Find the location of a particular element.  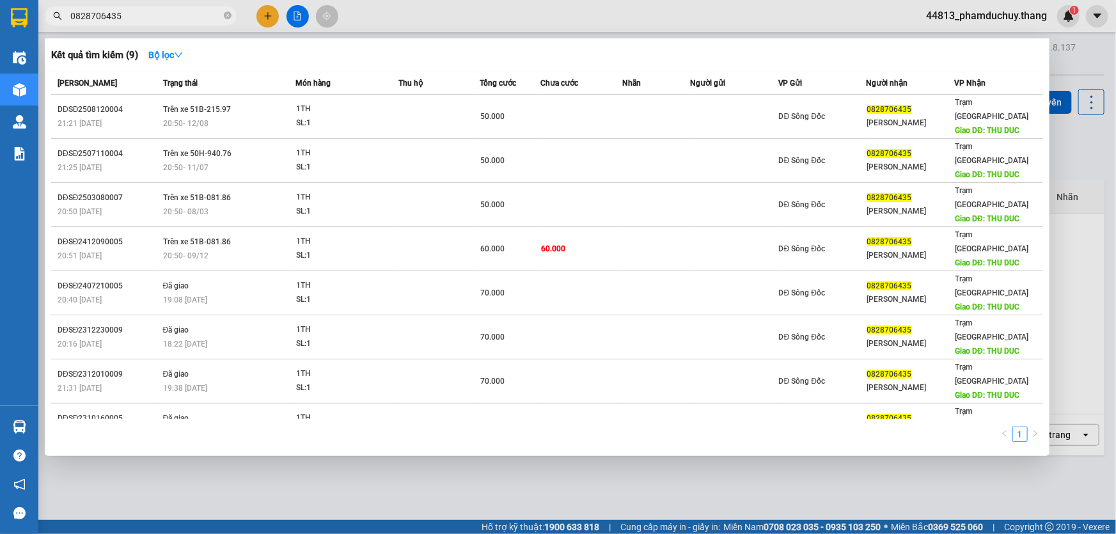

span: Chưa cước is located at coordinates (560, 83).